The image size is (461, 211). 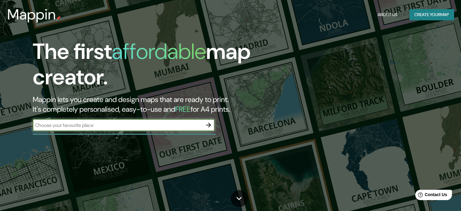 What do you see at coordinates (183, 109) in the screenshot?
I see `h5: FREE` at bounding box center [183, 109].